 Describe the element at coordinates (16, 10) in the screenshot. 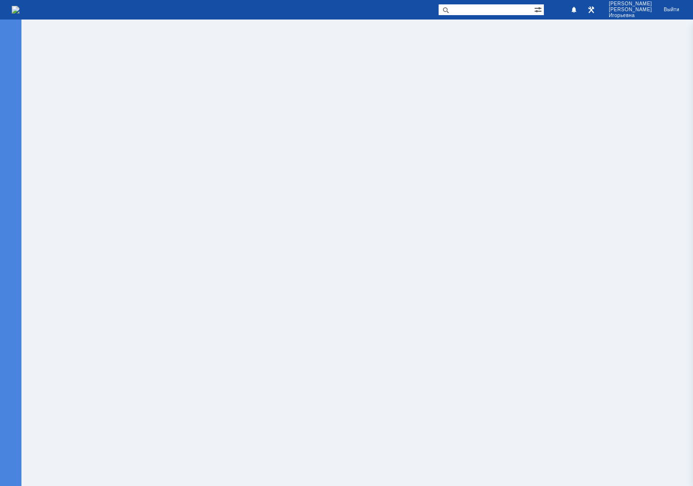

I see `a: Перейти на домашнюю страницу` at that location.